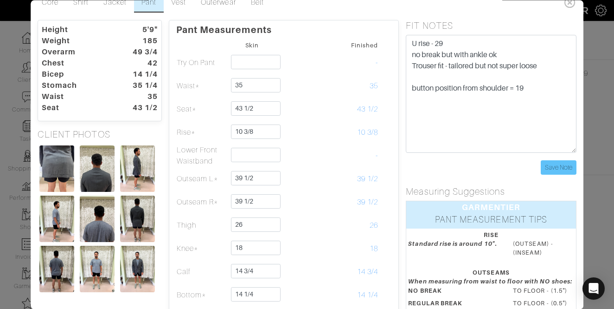 Image resolution: width=614 pixels, height=309 pixels. What do you see at coordinates (97, 168) in the screenshot?
I see `img: xvWMsuBweQVPKT7CMryQ8Qve` at bounding box center [97, 168].